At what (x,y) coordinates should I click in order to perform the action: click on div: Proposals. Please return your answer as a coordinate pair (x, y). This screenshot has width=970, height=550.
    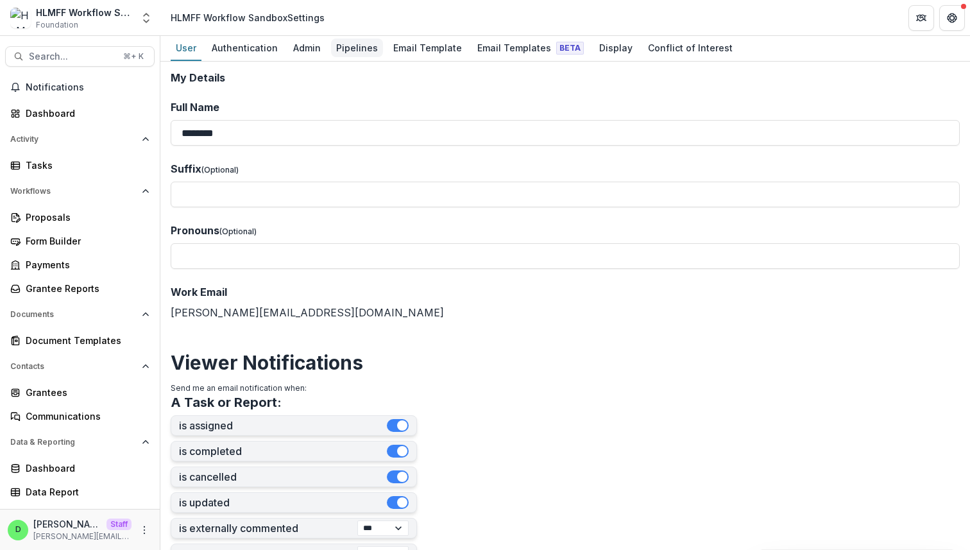
    Looking at the image, I should click on (85, 217).